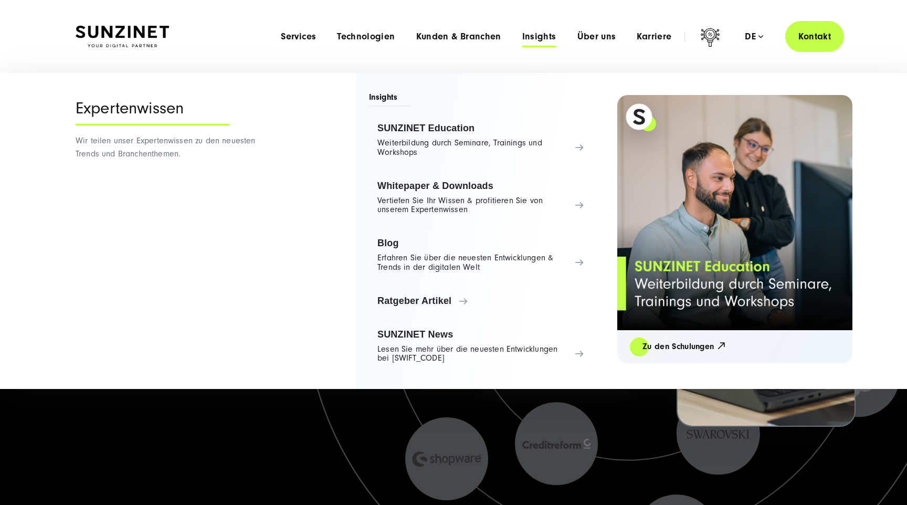 This screenshot has height=505, width=907. What do you see at coordinates (735, 213) in the screenshot?
I see `img: Full service Digitalagentur SUNZINET - SUNZINET Education` at bounding box center [735, 213].